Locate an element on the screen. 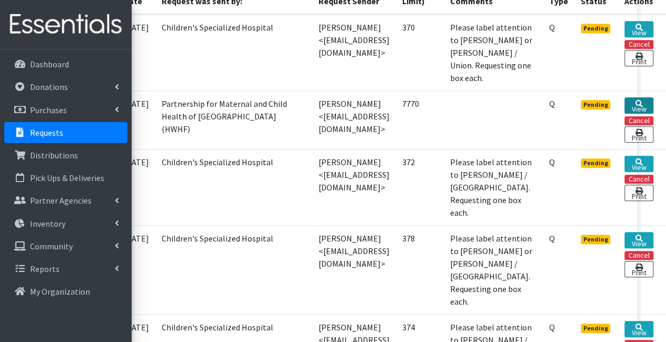  a: Dashboard is located at coordinates (66, 64).